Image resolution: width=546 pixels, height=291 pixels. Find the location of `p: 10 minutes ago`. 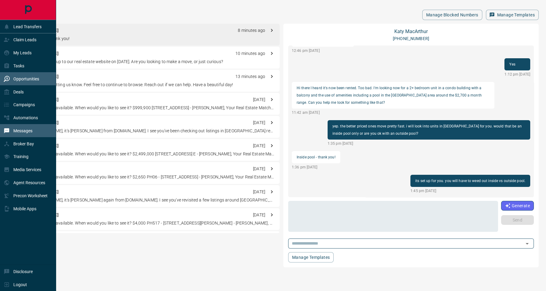

p: 10 minutes ago is located at coordinates (250, 53).